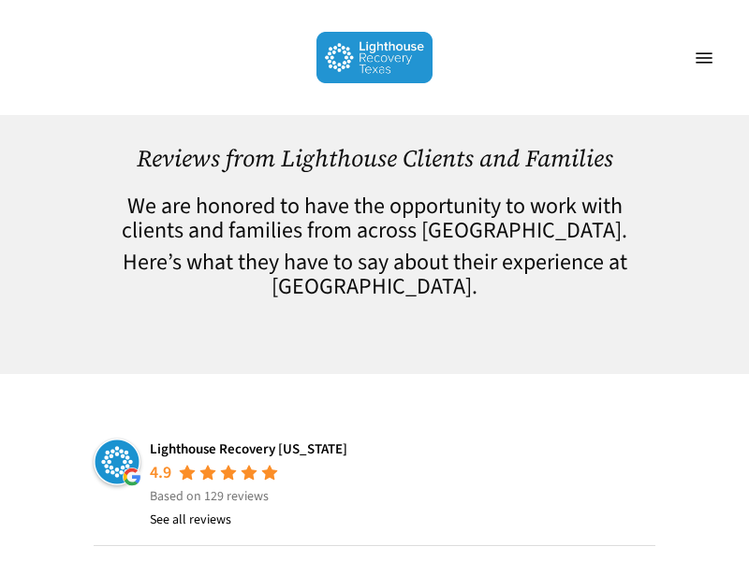 The height and width of the screenshot is (561, 749). What do you see at coordinates (160, 473) in the screenshot?
I see `div: 4.9` at bounding box center [160, 473].